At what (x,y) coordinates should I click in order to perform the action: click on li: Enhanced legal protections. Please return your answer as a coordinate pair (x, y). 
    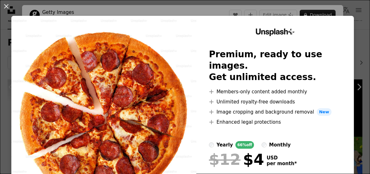
    Looking at the image, I should click on (276, 122).